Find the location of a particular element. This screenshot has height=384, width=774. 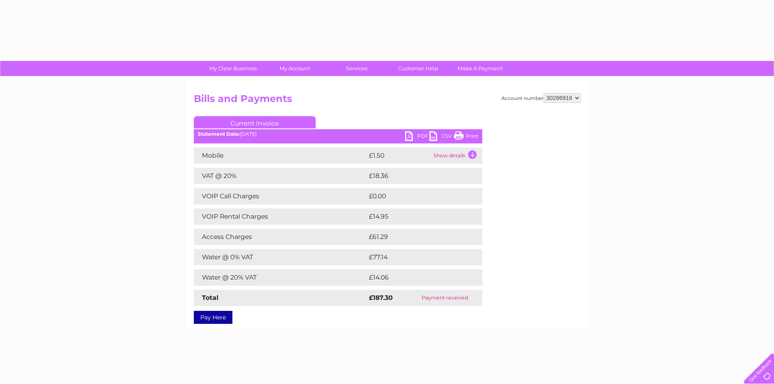

strong: Total is located at coordinates (210, 298).